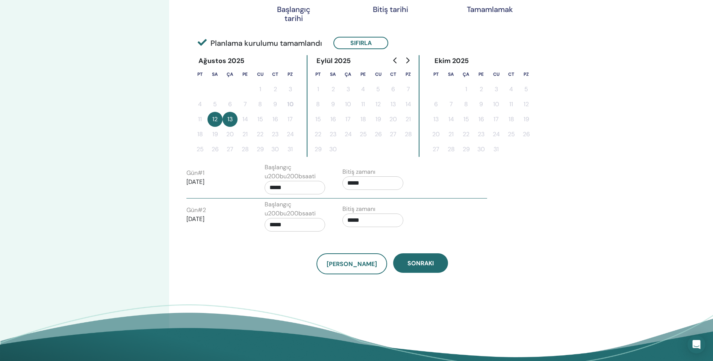 The height and width of the screenshot is (361, 713). I want to click on span: Sonraki, so click(420, 263).